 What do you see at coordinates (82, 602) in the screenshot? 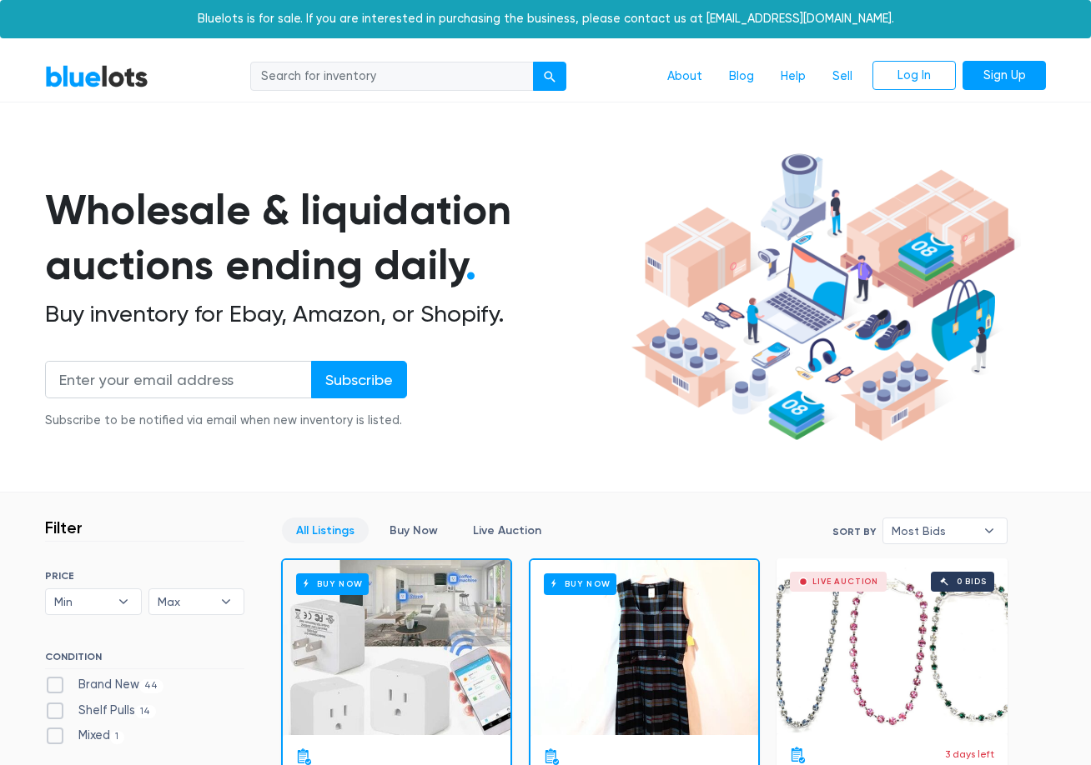
I see `span: Min` at bounding box center [82, 602].